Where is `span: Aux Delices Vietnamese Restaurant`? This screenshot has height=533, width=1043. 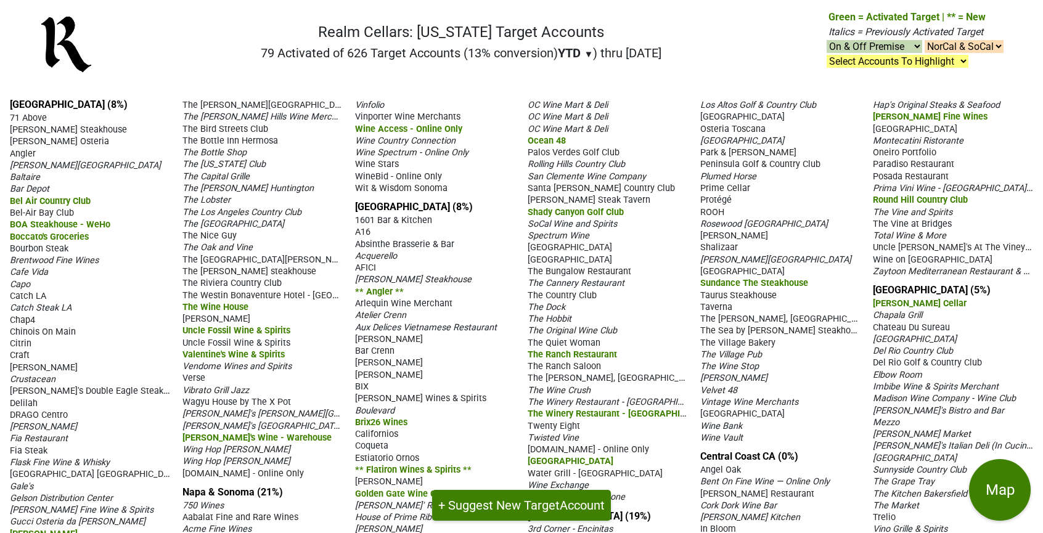
span: Aux Delices Vietnamese Restaurant is located at coordinates (426, 327).